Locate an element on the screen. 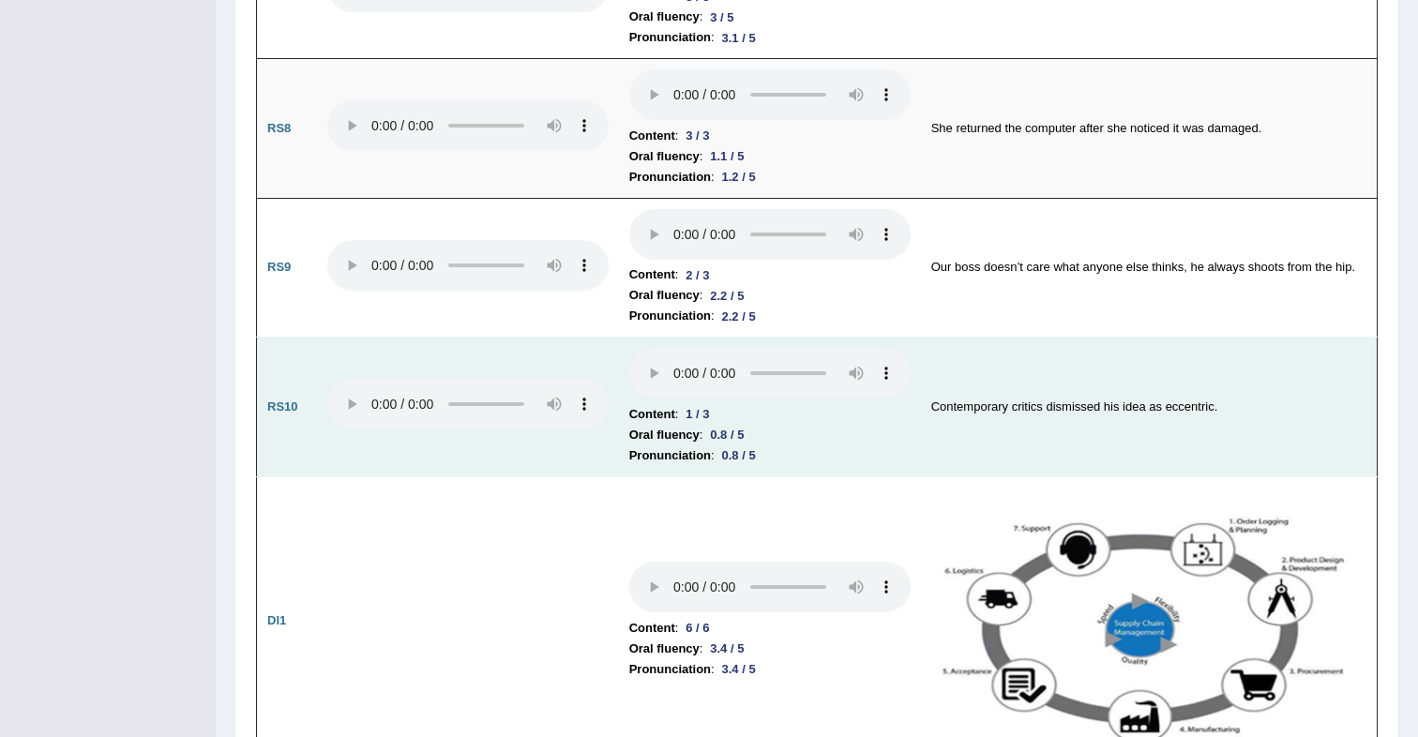  b: RS8 is located at coordinates (278, 128).